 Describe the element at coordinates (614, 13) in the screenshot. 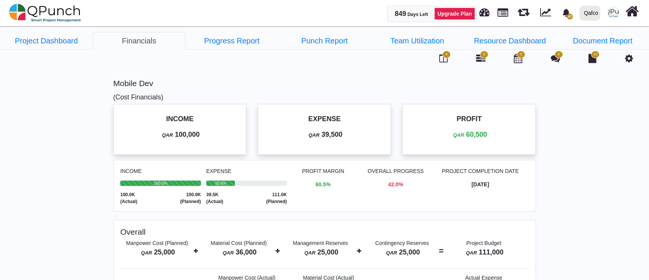

I see `img: avatar` at that location.